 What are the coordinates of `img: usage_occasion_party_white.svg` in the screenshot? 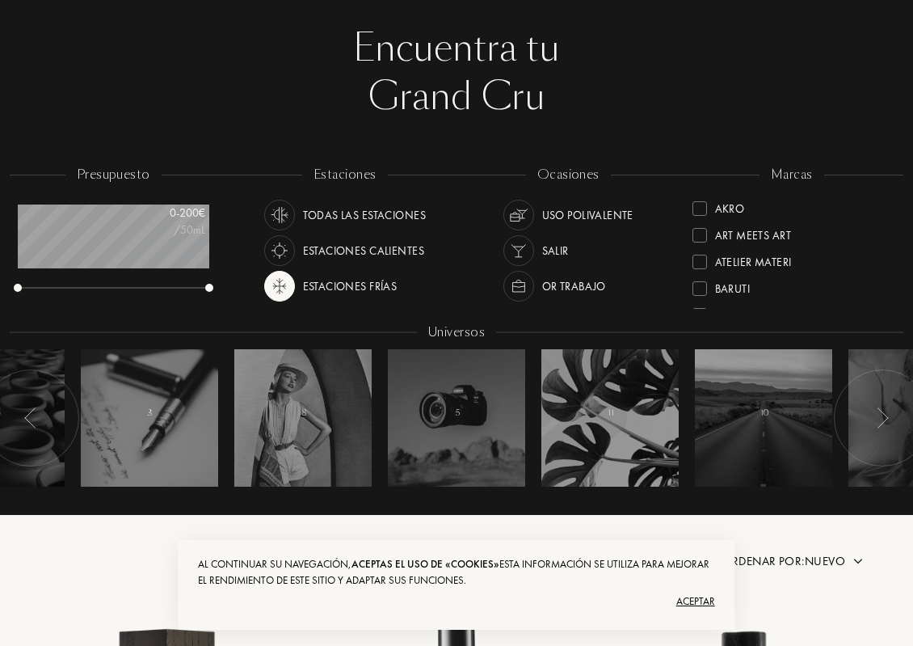 It's located at (519, 251).